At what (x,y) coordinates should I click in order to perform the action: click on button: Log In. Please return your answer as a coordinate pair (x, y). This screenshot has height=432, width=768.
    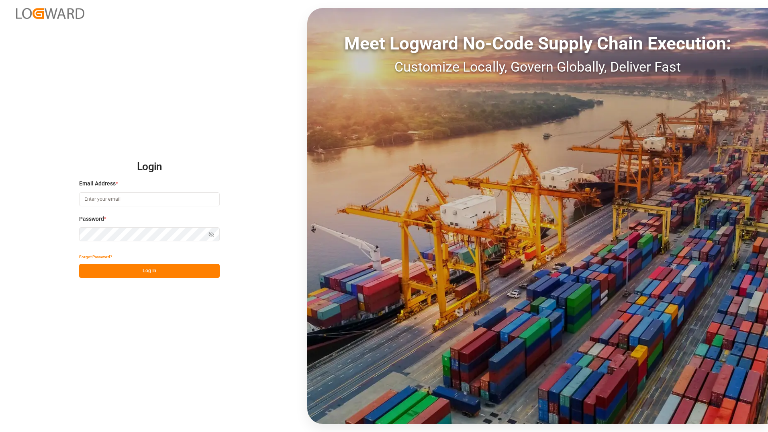
    Looking at the image, I should click on (149, 270).